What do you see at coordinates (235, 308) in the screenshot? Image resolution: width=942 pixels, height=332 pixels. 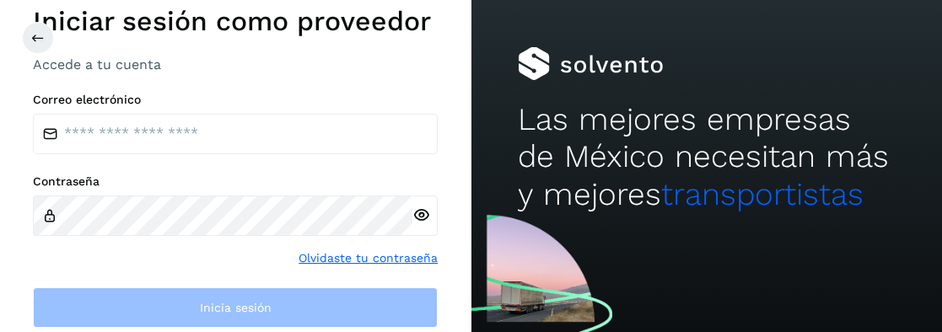 I see `button: Inicia sesión` at bounding box center [235, 308].